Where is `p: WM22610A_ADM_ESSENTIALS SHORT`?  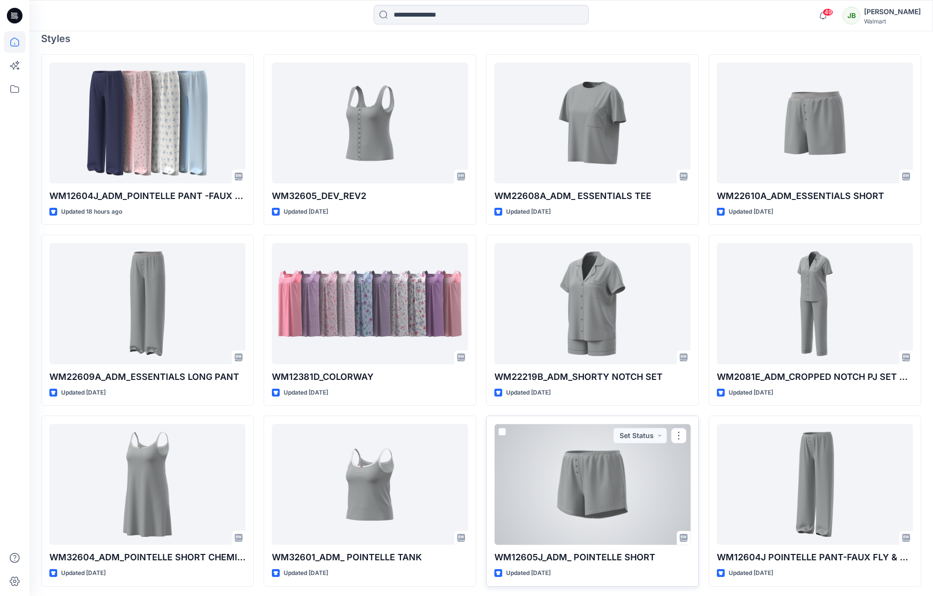 p: WM22610A_ADM_ESSENTIALS SHORT is located at coordinates (815, 196).